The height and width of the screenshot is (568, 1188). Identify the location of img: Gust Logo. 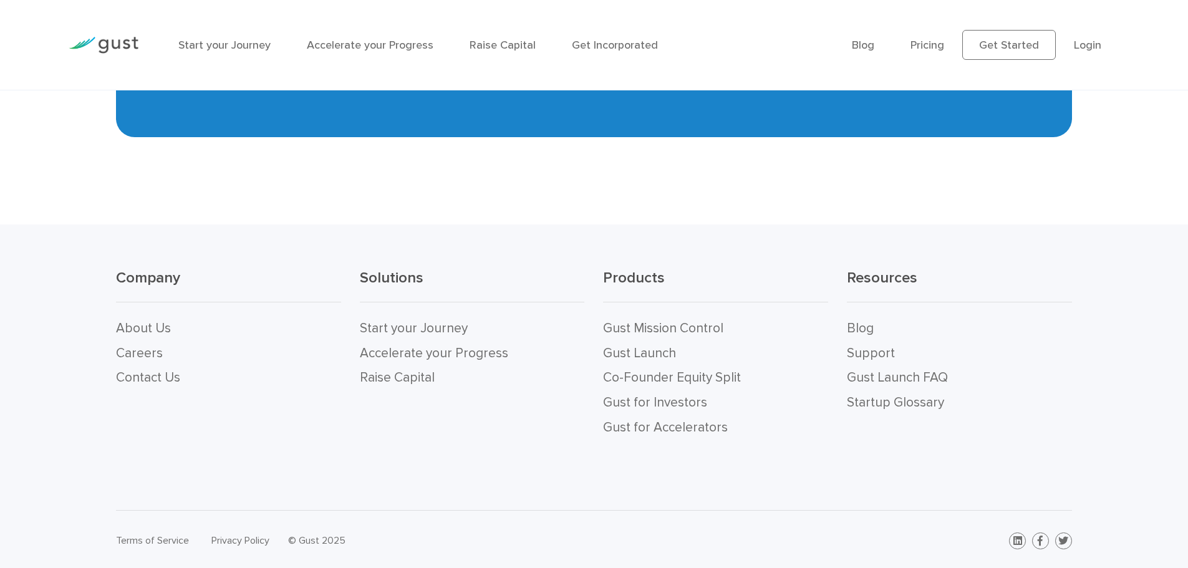
(104, 45).